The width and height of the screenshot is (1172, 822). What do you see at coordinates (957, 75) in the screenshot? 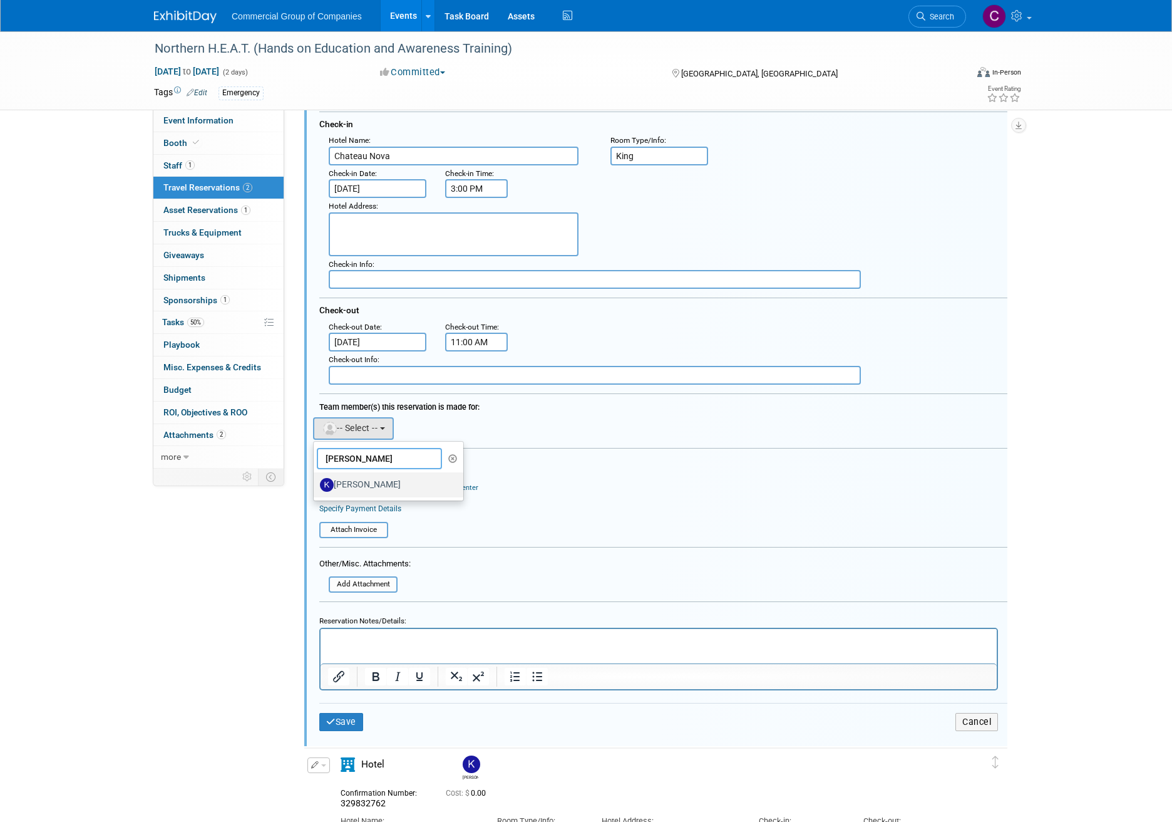
I see `div: Event Format` at bounding box center [957, 75].